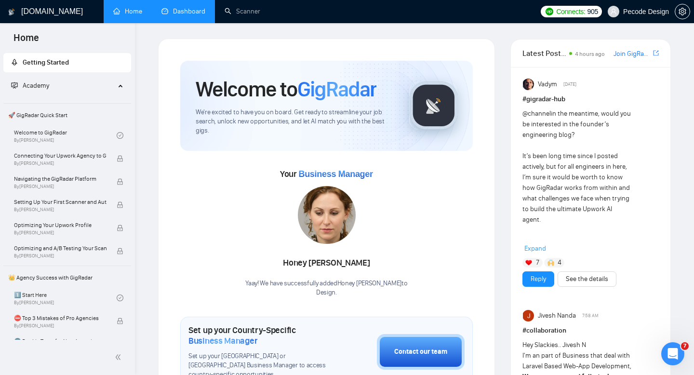 The height and width of the screenshot is (375, 694). What do you see at coordinates (12, 12) in the screenshot?
I see `img: logo` at bounding box center [12, 12].